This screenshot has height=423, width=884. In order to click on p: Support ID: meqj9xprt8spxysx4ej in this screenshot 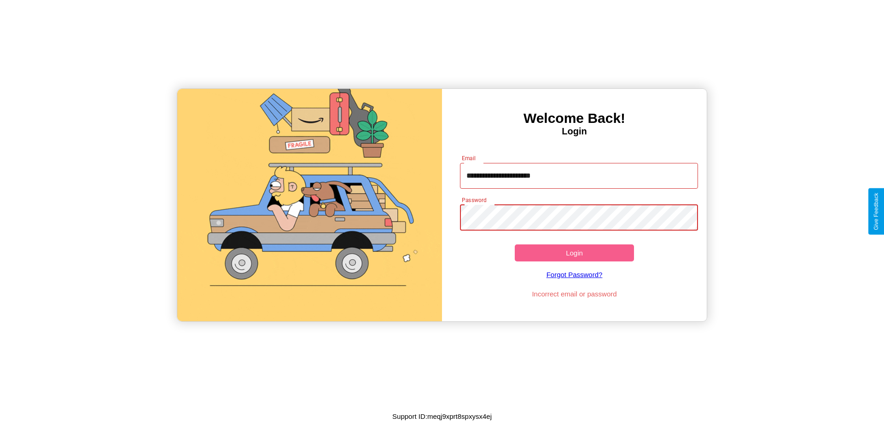, I will do `click(442, 416)`.